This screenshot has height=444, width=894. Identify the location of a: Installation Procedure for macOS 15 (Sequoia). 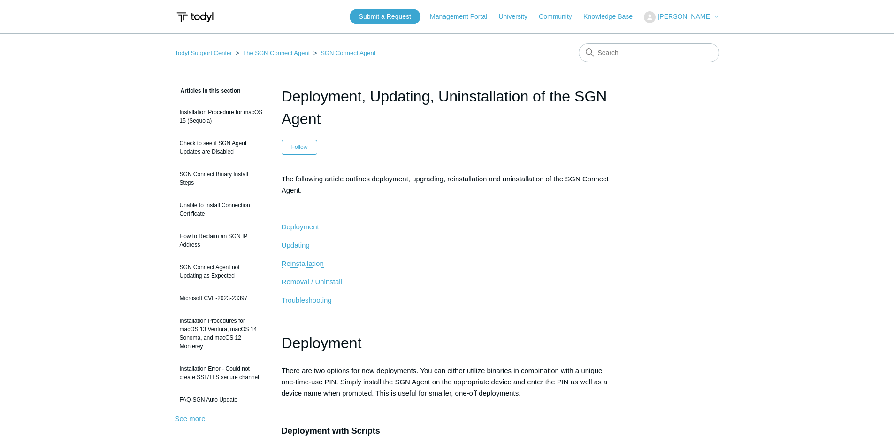
(221, 116).